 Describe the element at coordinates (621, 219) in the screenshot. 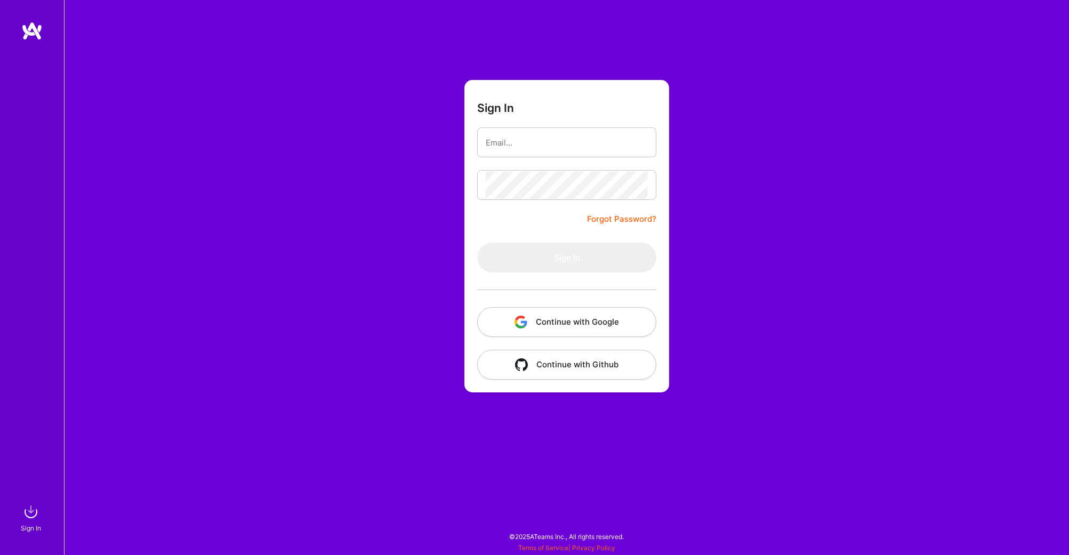

I see `a: Forgot Password?` at that location.